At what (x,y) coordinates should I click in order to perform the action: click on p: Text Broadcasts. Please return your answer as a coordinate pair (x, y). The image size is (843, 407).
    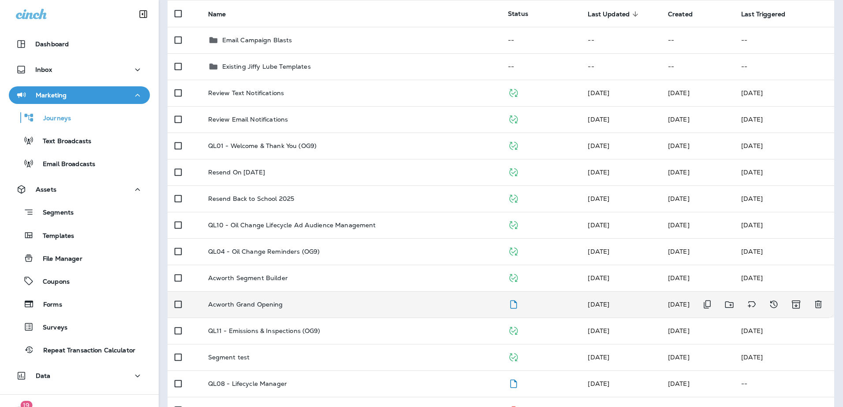
    Looking at the image, I should click on (63, 142).